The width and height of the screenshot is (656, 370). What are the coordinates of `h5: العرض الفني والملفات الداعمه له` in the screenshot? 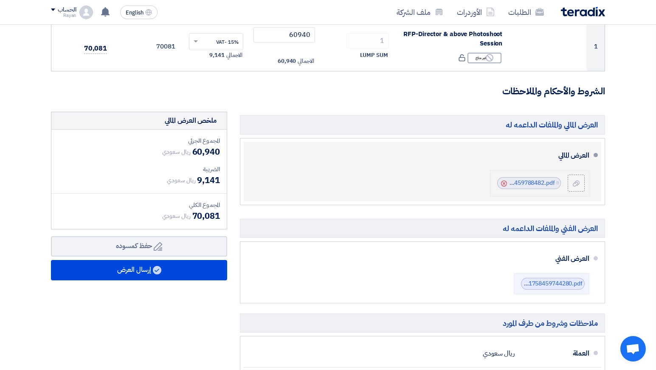 It's located at (422, 228).